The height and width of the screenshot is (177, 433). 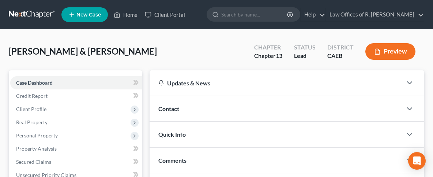 I want to click on a: Help, so click(x=313, y=15).